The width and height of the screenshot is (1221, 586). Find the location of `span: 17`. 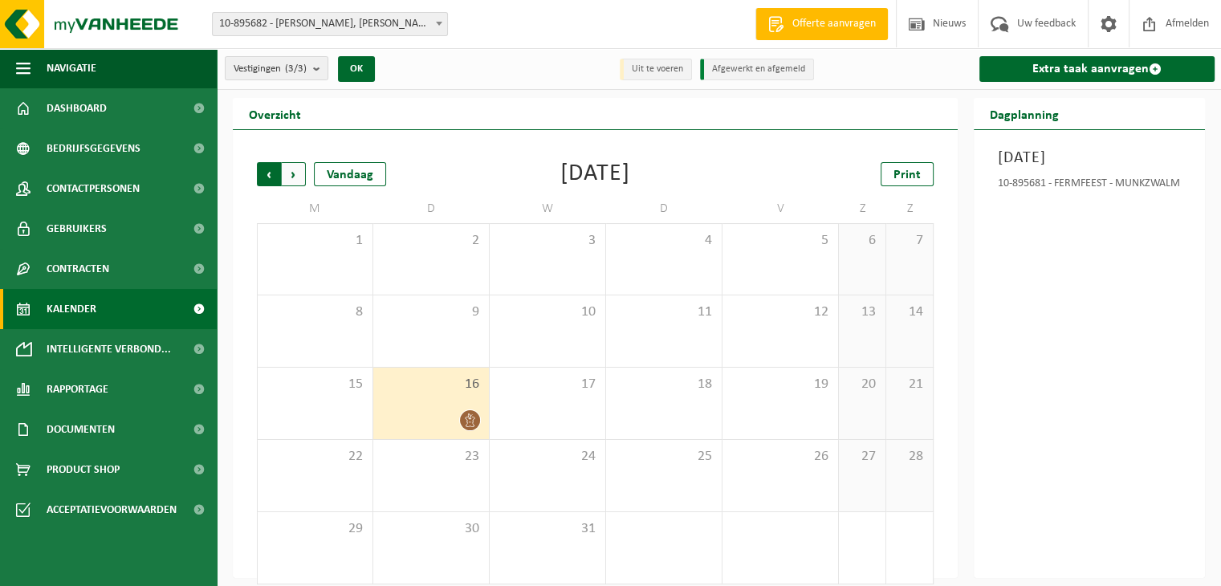

span: 17 is located at coordinates (547, 384).